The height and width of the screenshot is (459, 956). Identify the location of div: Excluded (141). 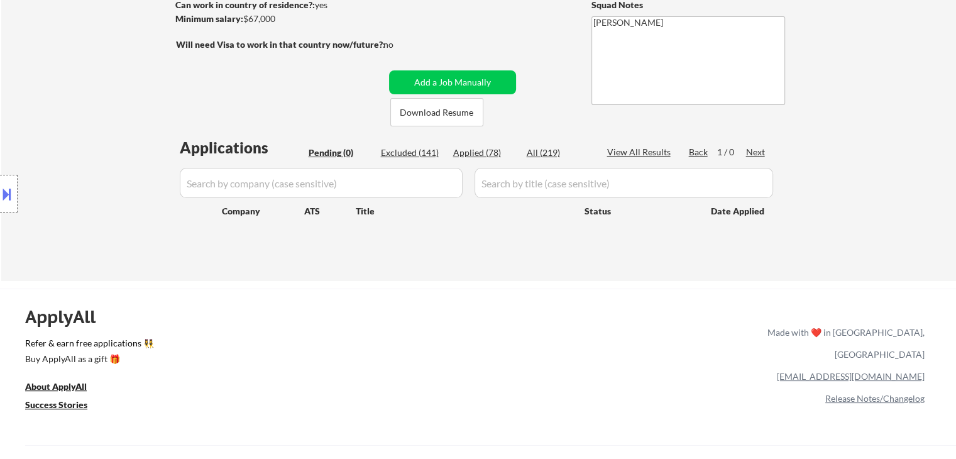
(412, 153).